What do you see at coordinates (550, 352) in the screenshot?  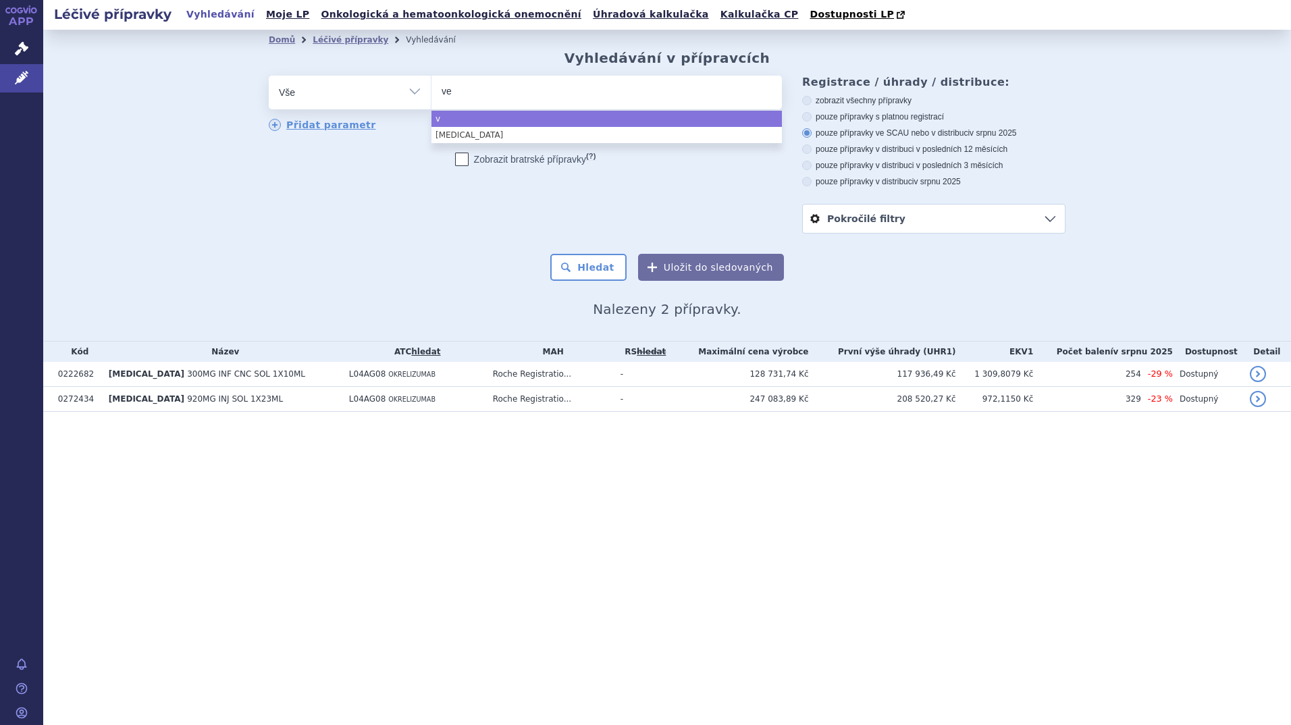 I see `th: MAH` at bounding box center [550, 352].